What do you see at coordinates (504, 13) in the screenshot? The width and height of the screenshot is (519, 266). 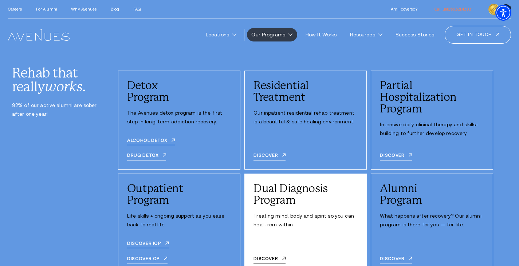 I see `div: Accessibility Menu` at bounding box center [504, 13].